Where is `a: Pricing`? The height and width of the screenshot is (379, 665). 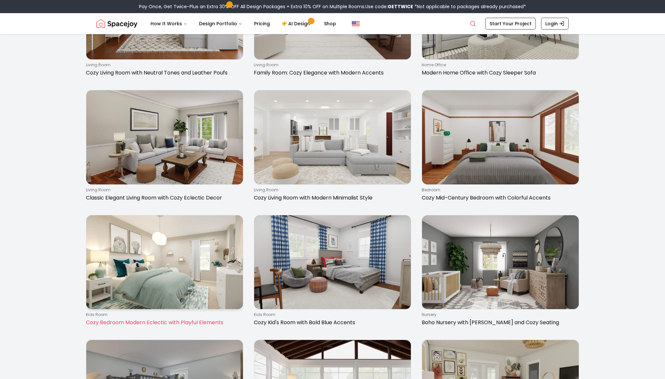
a: Pricing is located at coordinates (262, 24).